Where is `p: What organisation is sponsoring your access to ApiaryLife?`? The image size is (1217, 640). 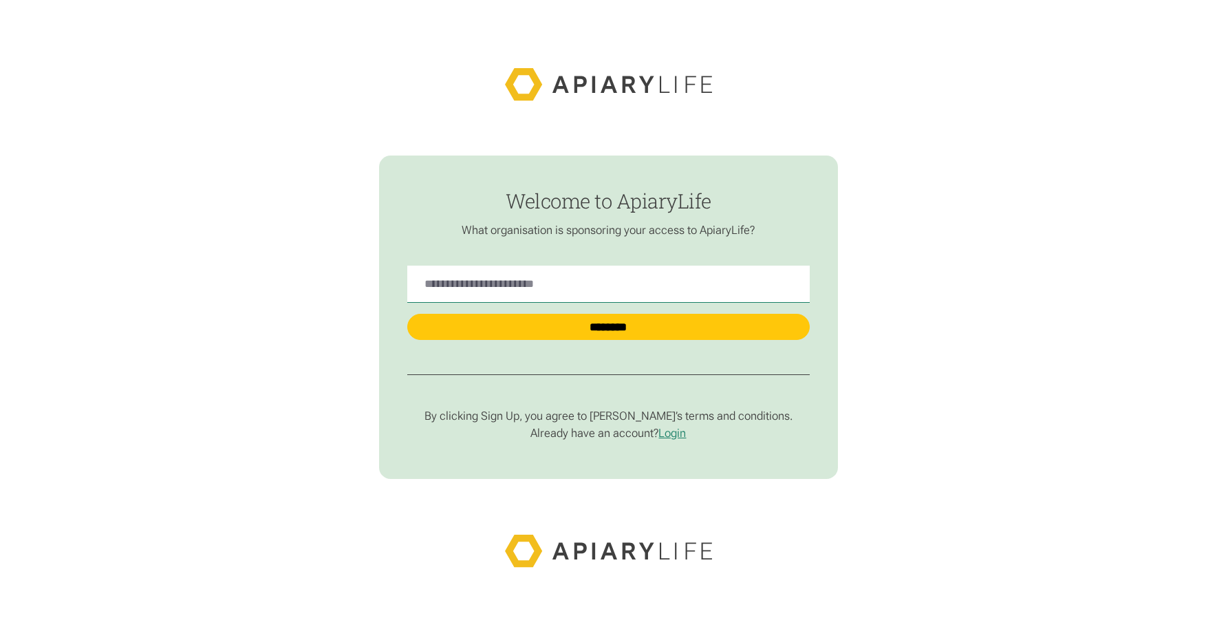 p: What organisation is sponsoring your access to ApiaryLife? is located at coordinates (608, 230).